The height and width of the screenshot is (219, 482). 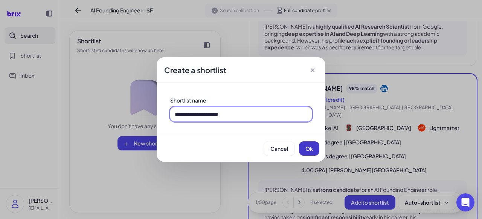 I want to click on span: Ok, so click(x=309, y=148).